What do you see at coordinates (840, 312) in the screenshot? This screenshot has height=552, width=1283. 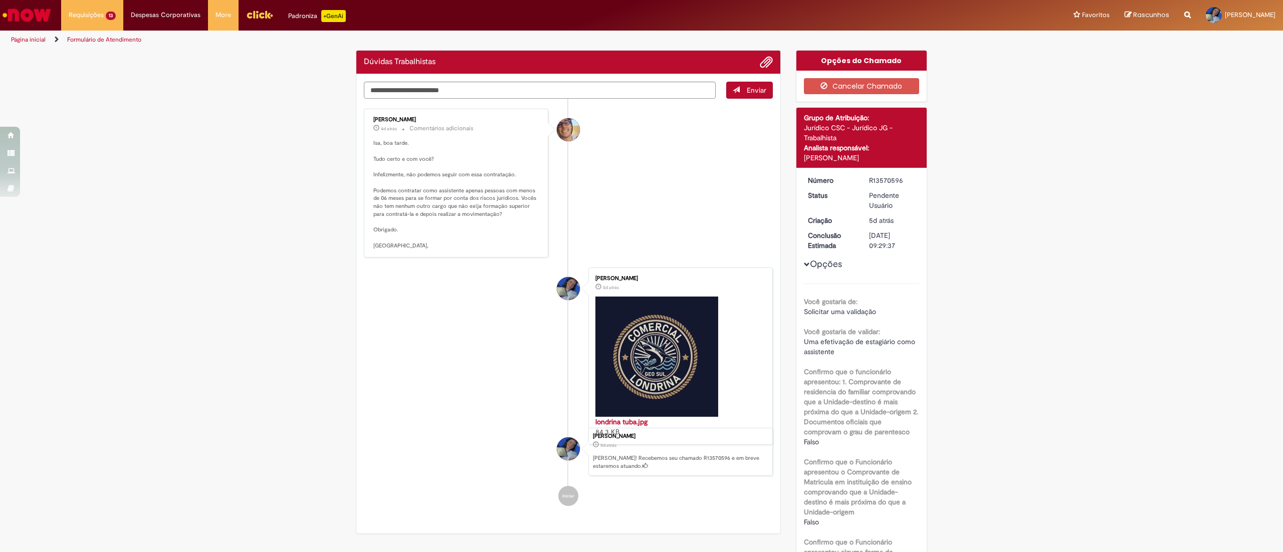 I see `span: Solicitar uma validação` at bounding box center [840, 312].